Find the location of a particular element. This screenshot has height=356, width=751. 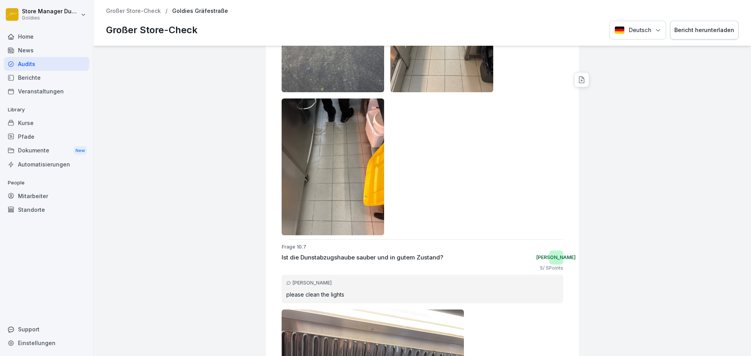

div: Support is located at coordinates (47, 329).